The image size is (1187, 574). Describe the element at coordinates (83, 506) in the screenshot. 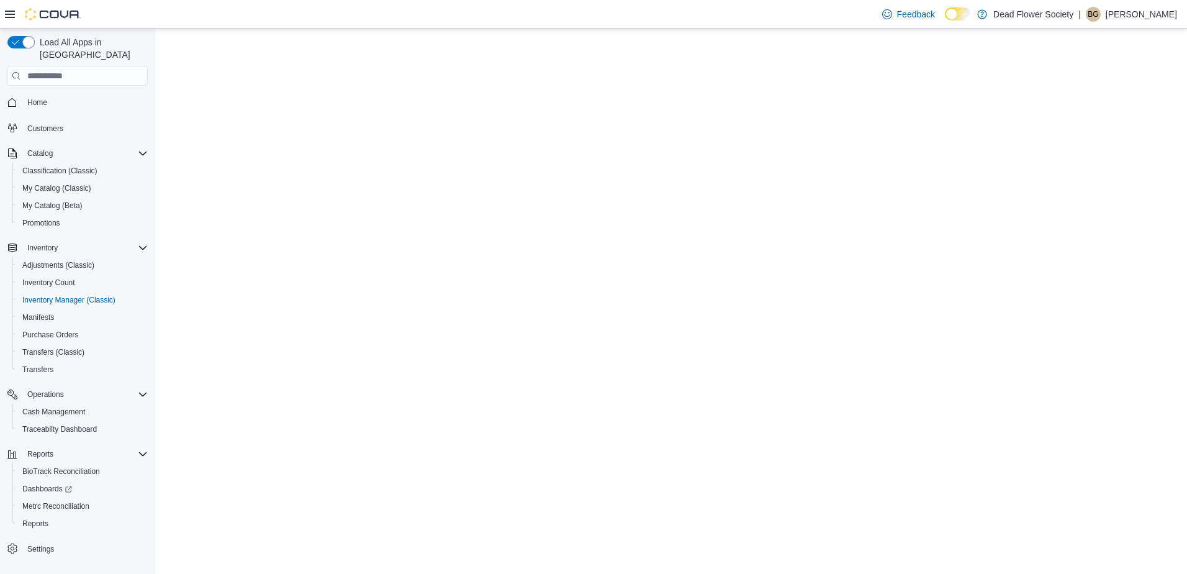

I see `span: Metrc Reconciliation` at that location.